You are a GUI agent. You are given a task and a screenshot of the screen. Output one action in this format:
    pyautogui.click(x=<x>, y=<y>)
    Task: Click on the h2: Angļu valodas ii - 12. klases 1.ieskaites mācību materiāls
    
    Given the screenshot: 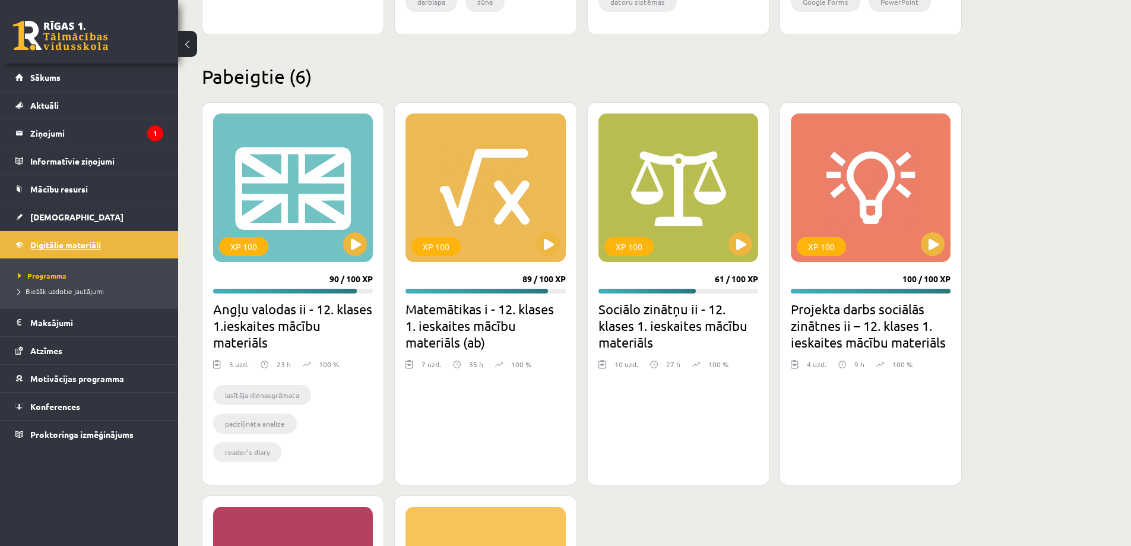 What is the action you would take?
    pyautogui.click(x=293, y=325)
    